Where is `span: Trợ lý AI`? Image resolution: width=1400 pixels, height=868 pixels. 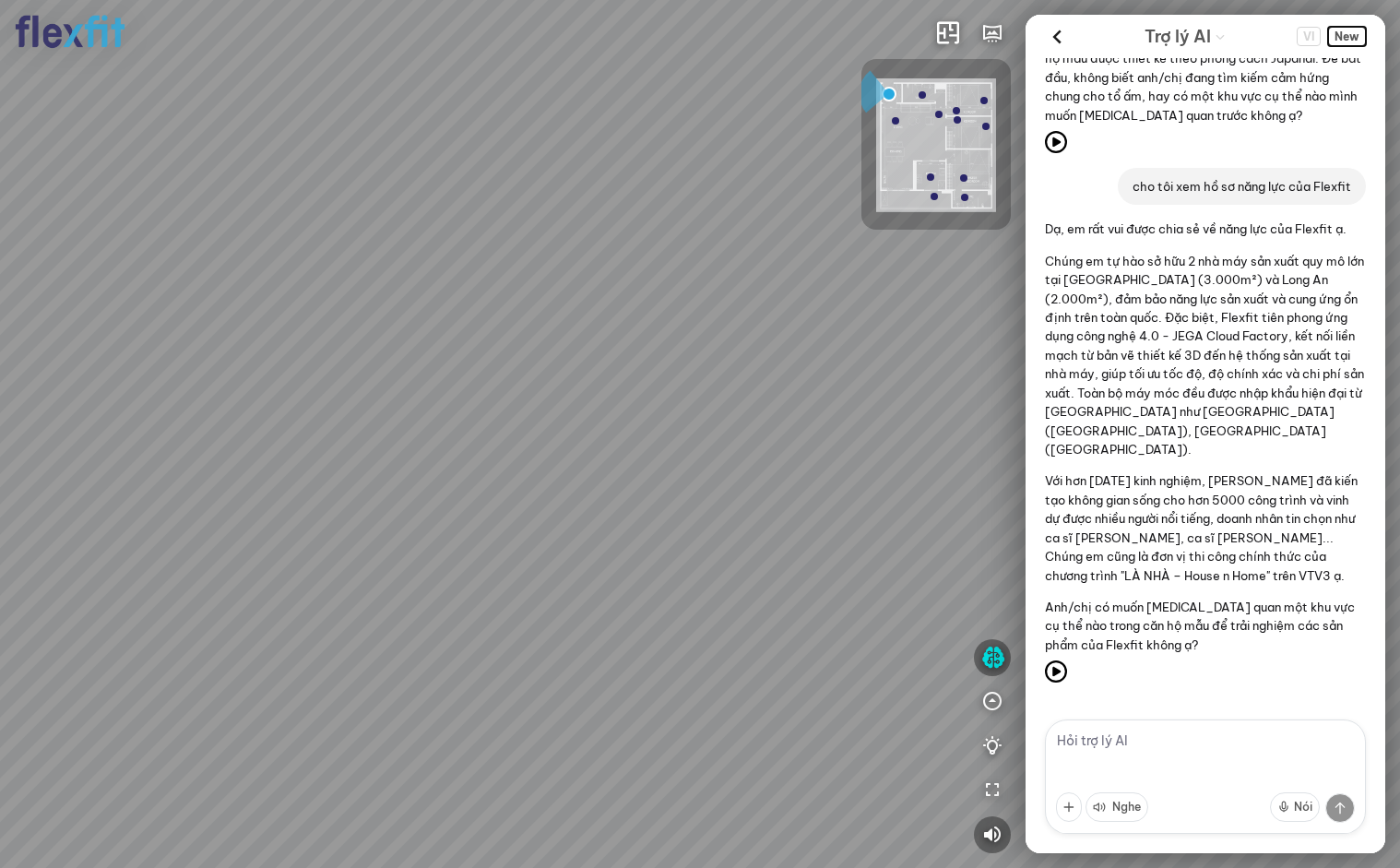
span: Trợ lý AI is located at coordinates (1178, 37).